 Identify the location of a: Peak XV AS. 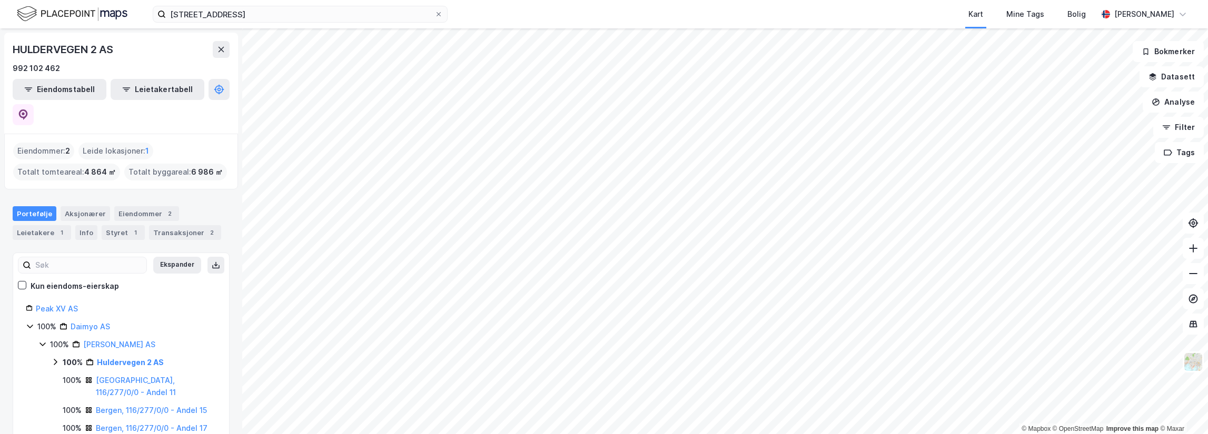
(57, 309).